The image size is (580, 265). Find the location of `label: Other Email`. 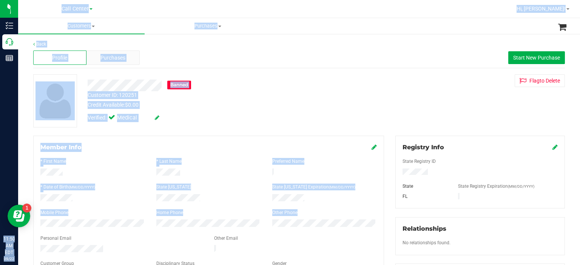

label: Other Email is located at coordinates (226, 238).